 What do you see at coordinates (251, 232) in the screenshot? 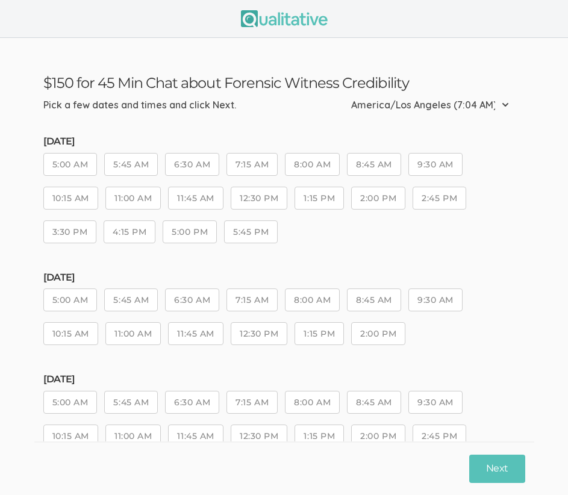
I see `button: 5:45 PM` at bounding box center [251, 232].